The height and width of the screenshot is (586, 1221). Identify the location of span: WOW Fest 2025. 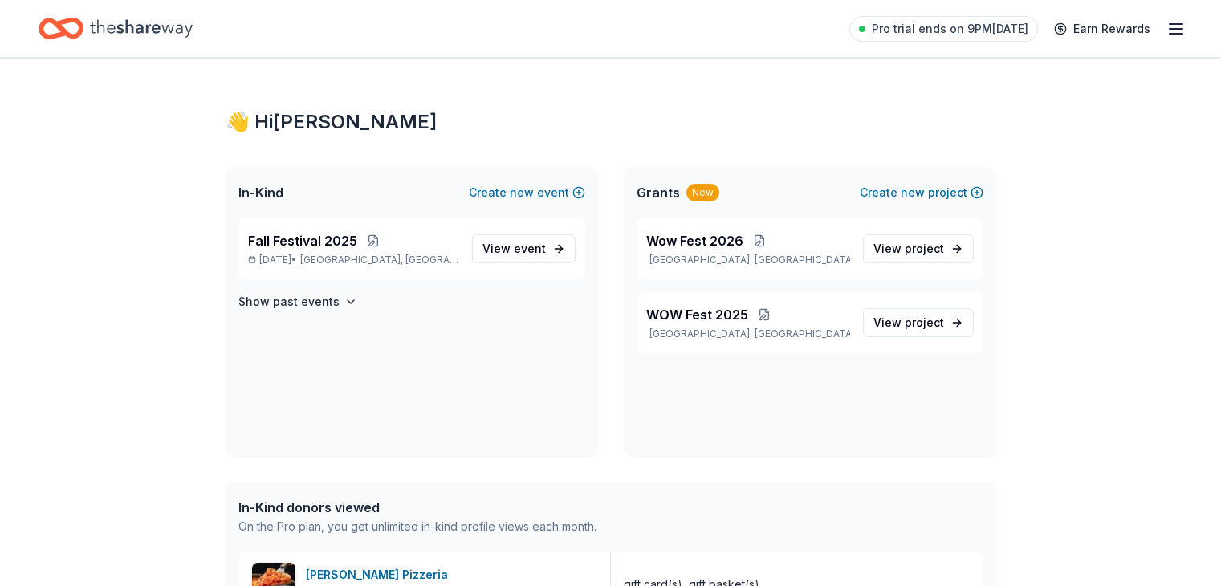
(697, 315).